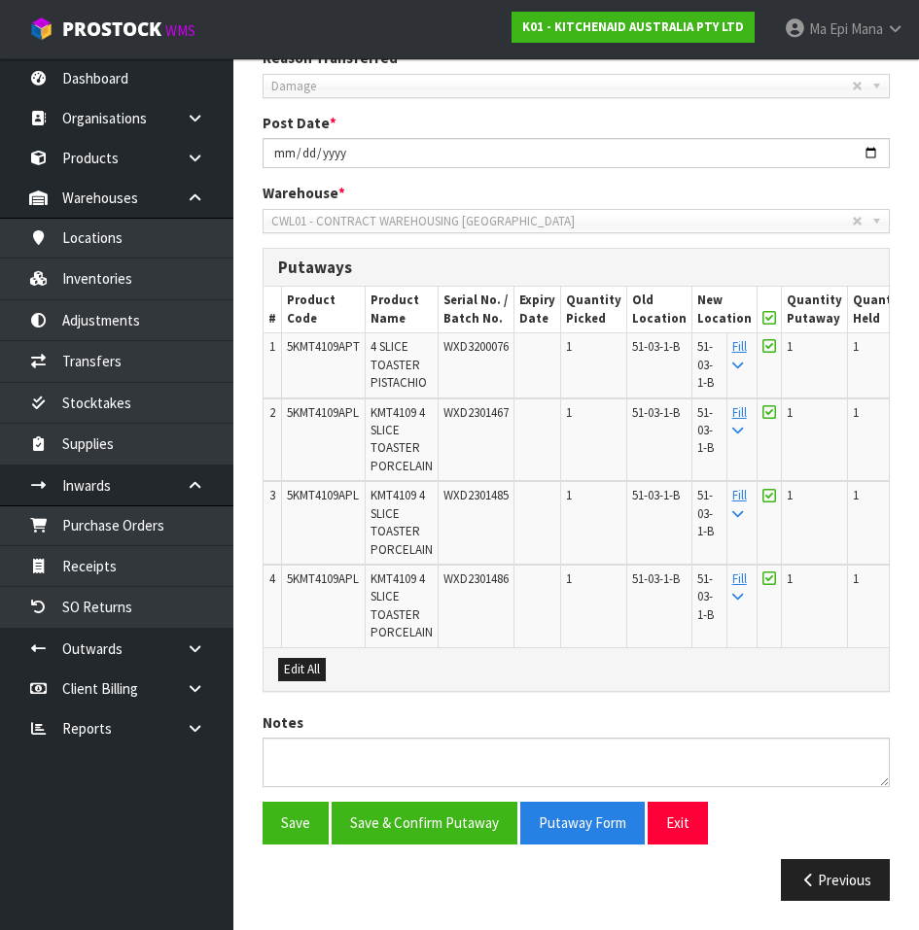 This screenshot has height=930, width=919. Describe the element at coordinates (283, 722) in the screenshot. I see `label: Notes` at that location.